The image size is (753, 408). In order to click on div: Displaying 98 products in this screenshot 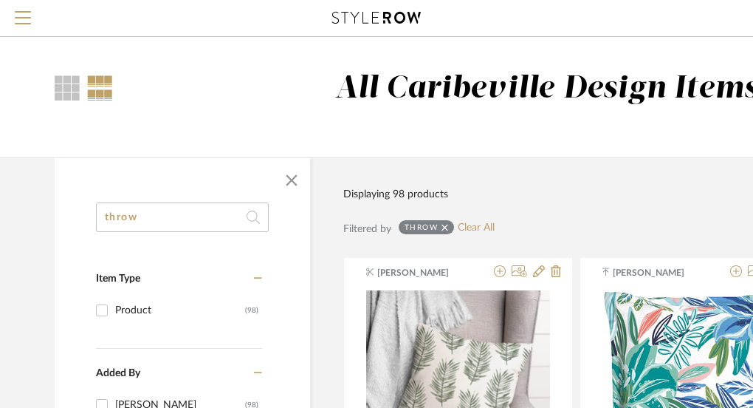, I will do `click(396, 194)`.